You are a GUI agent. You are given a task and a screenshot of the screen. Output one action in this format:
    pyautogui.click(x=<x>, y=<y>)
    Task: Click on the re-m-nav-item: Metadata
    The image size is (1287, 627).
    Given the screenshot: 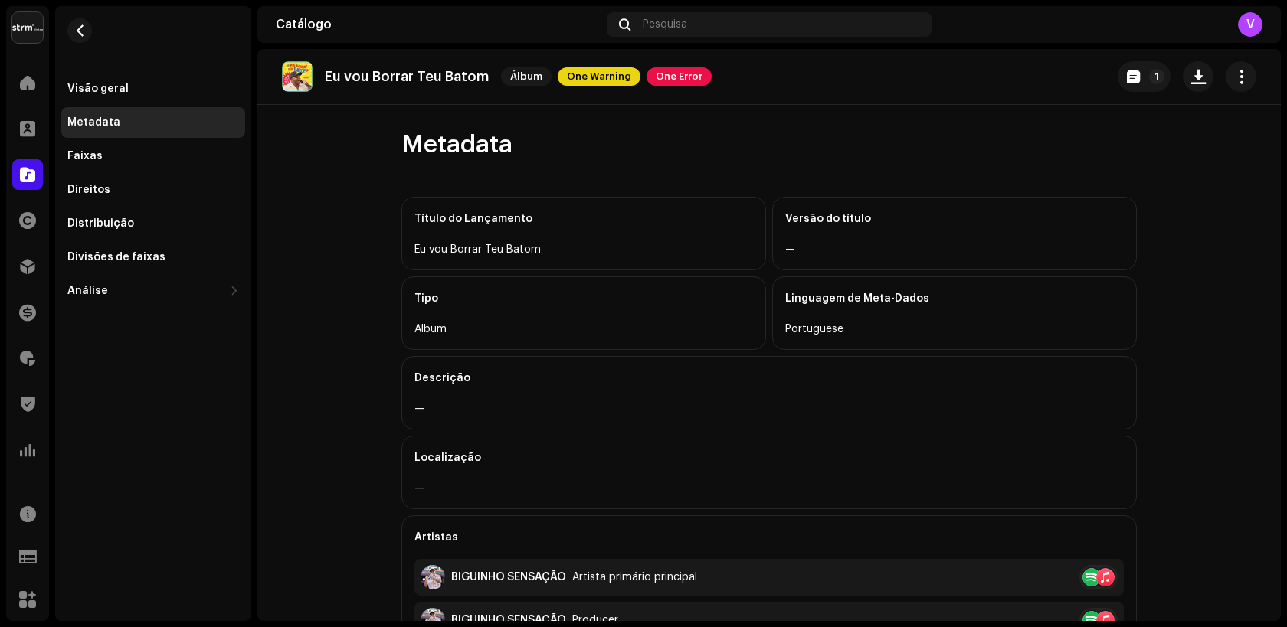 What is the action you would take?
    pyautogui.click(x=153, y=123)
    